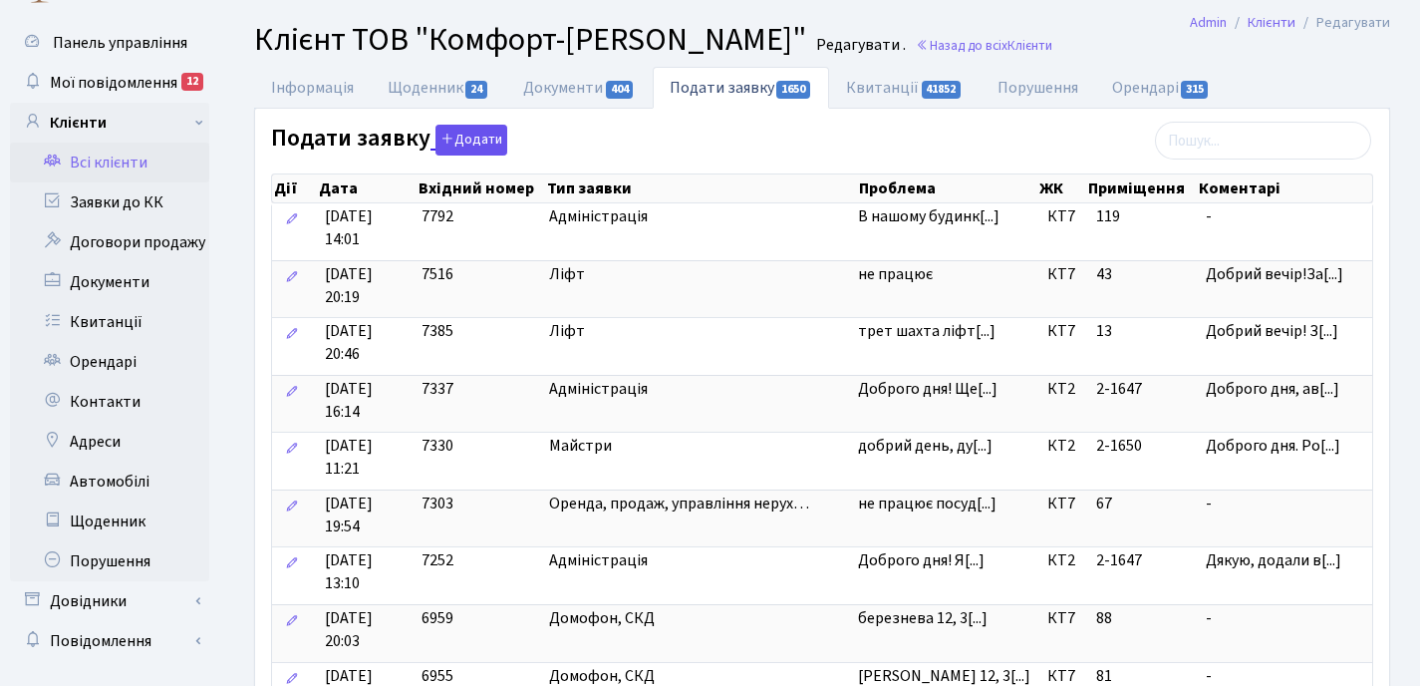 This screenshot has width=1420, height=686. I want to click on nav: breadcrumb, so click(1290, 23).